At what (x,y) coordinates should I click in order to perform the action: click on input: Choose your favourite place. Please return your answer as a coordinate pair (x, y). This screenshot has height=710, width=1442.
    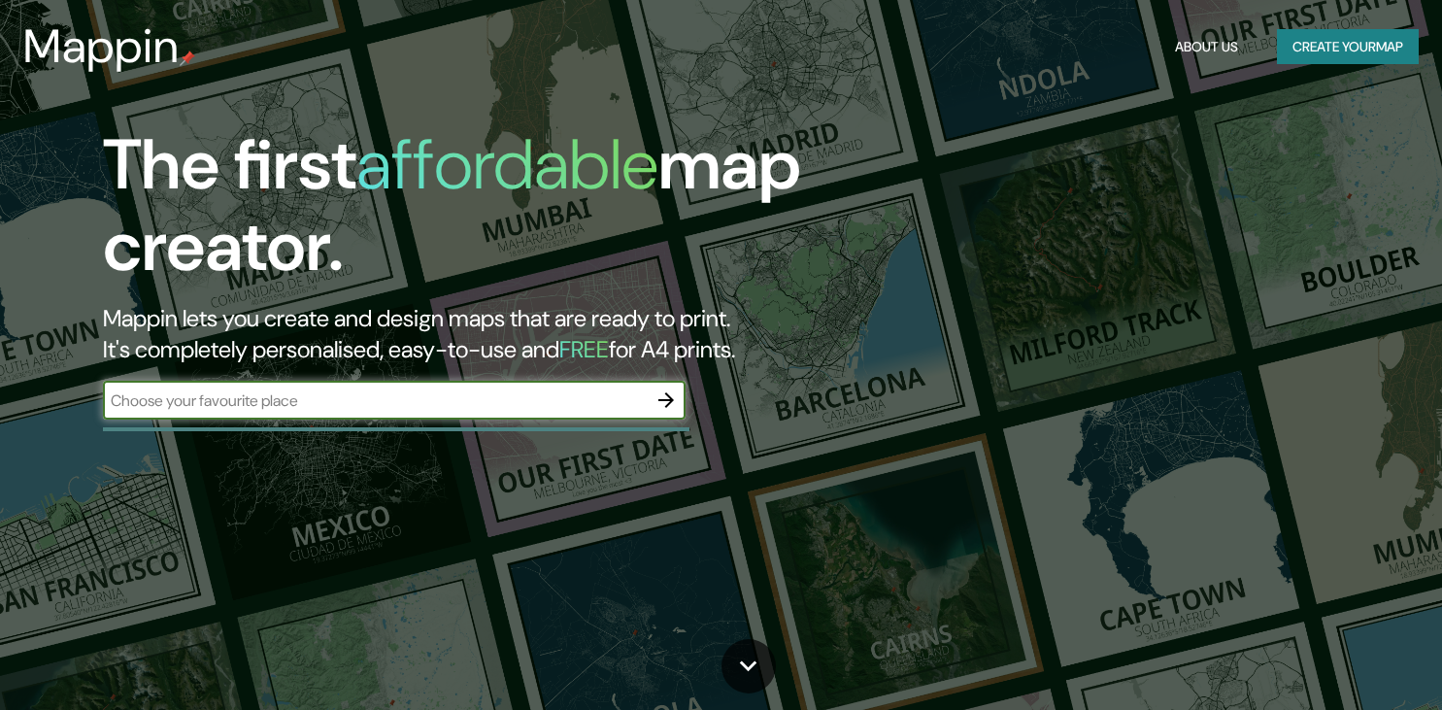
    Looking at the image, I should click on (375, 400).